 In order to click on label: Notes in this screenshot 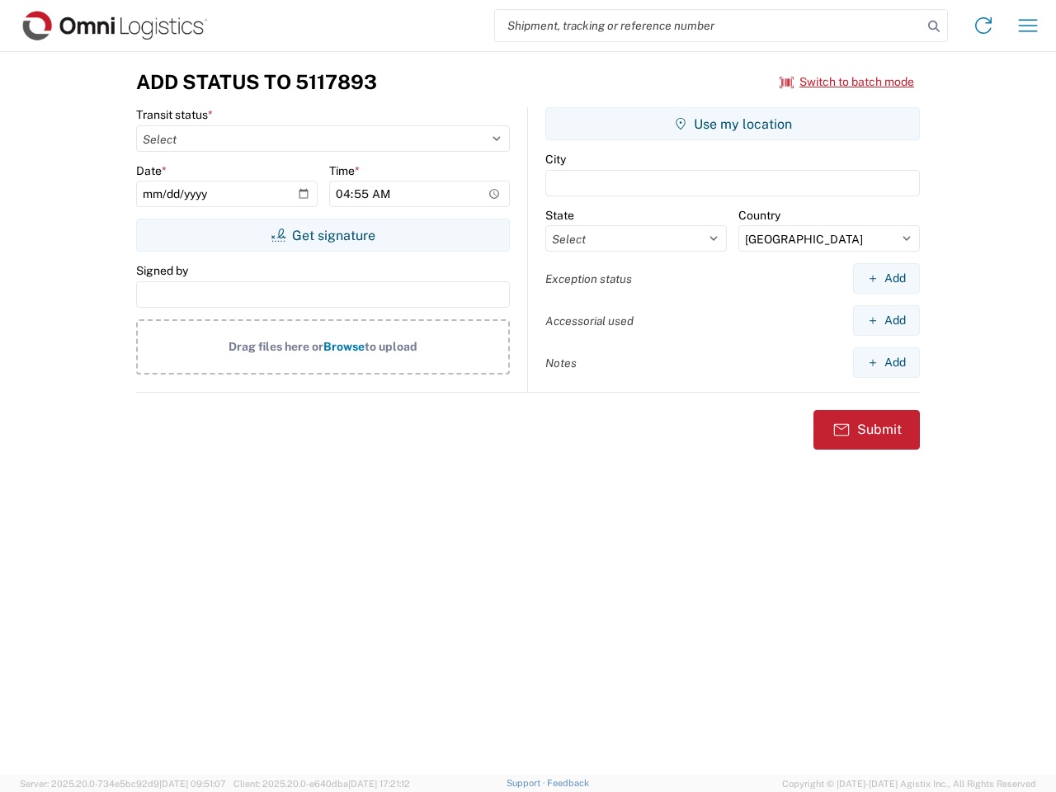, I will do `click(561, 363)`.